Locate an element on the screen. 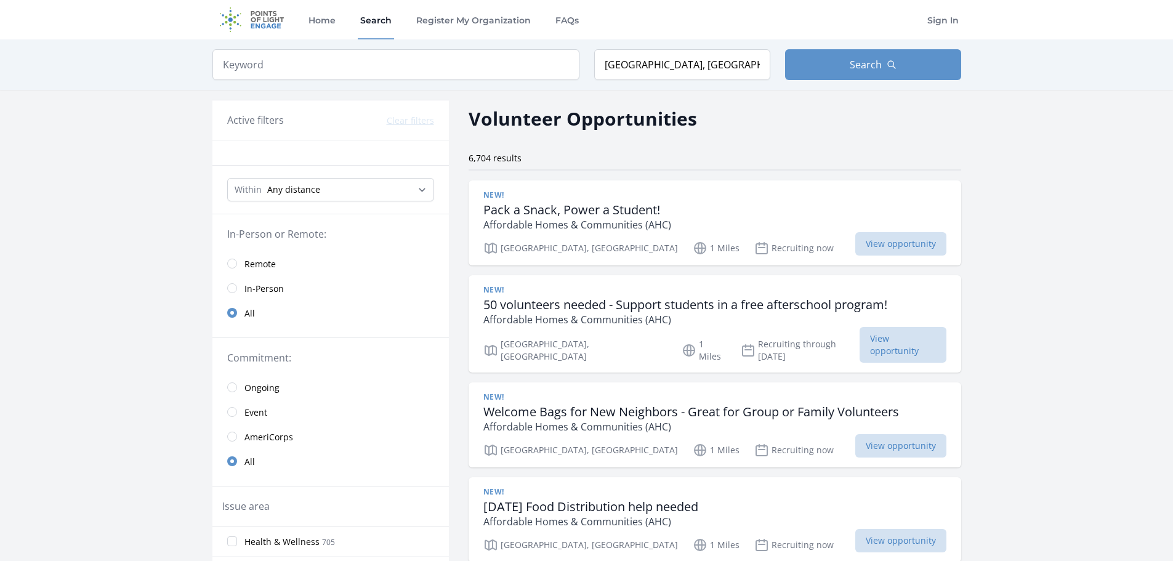 This screenshot has height=561, width=1173. h3: Active filters is located at coordinates (255, 120).